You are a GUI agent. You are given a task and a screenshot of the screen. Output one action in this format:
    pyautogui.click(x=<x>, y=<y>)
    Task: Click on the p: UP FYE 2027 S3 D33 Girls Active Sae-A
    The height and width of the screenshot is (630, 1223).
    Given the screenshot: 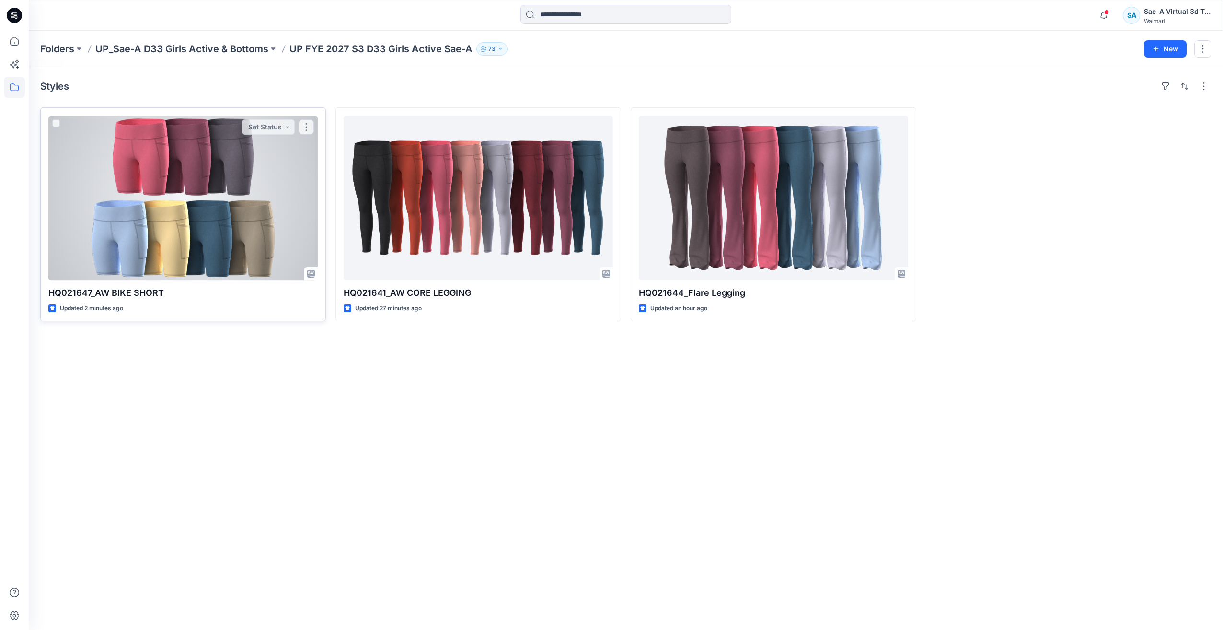 What is the action you would take?
    pyautogui.click(x=381, y=49)
    